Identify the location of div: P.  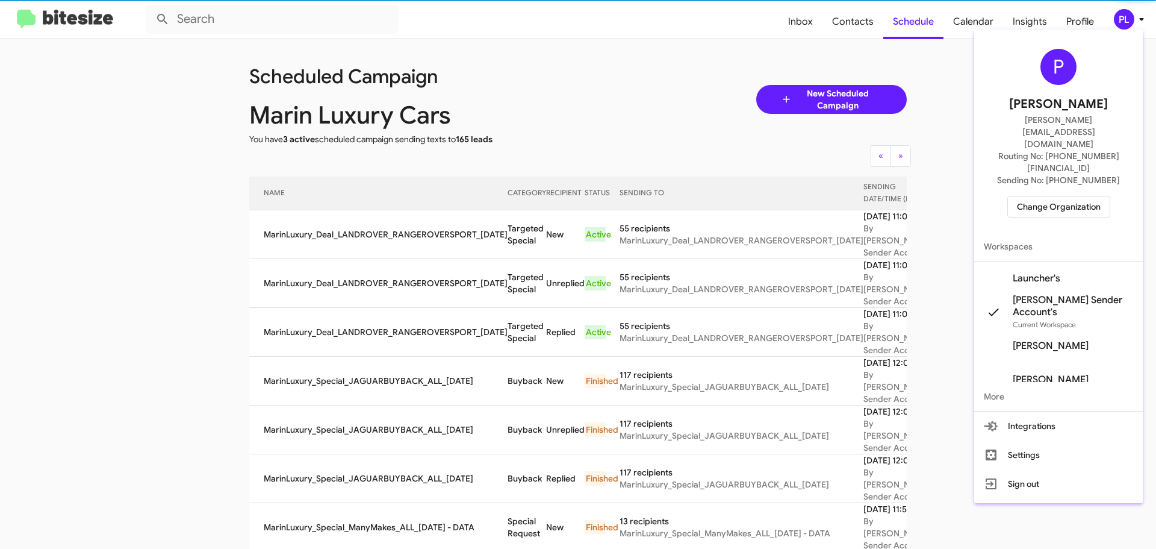
(1058, 67).